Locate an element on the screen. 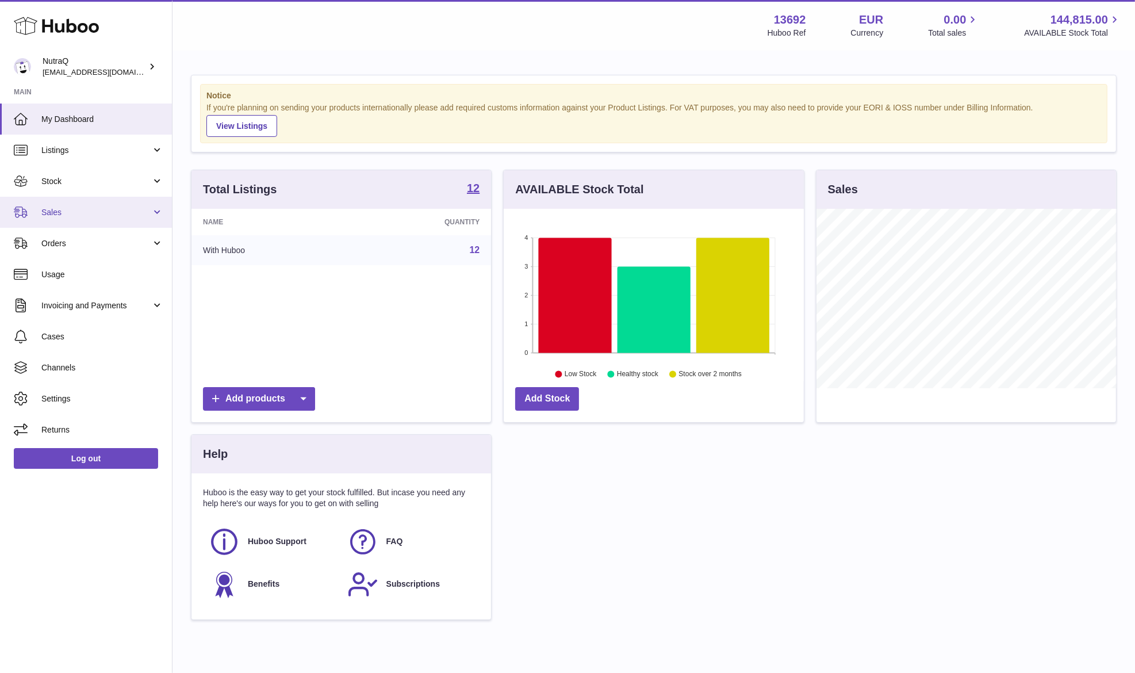  text: 0 is located at coordinates (527, 353).